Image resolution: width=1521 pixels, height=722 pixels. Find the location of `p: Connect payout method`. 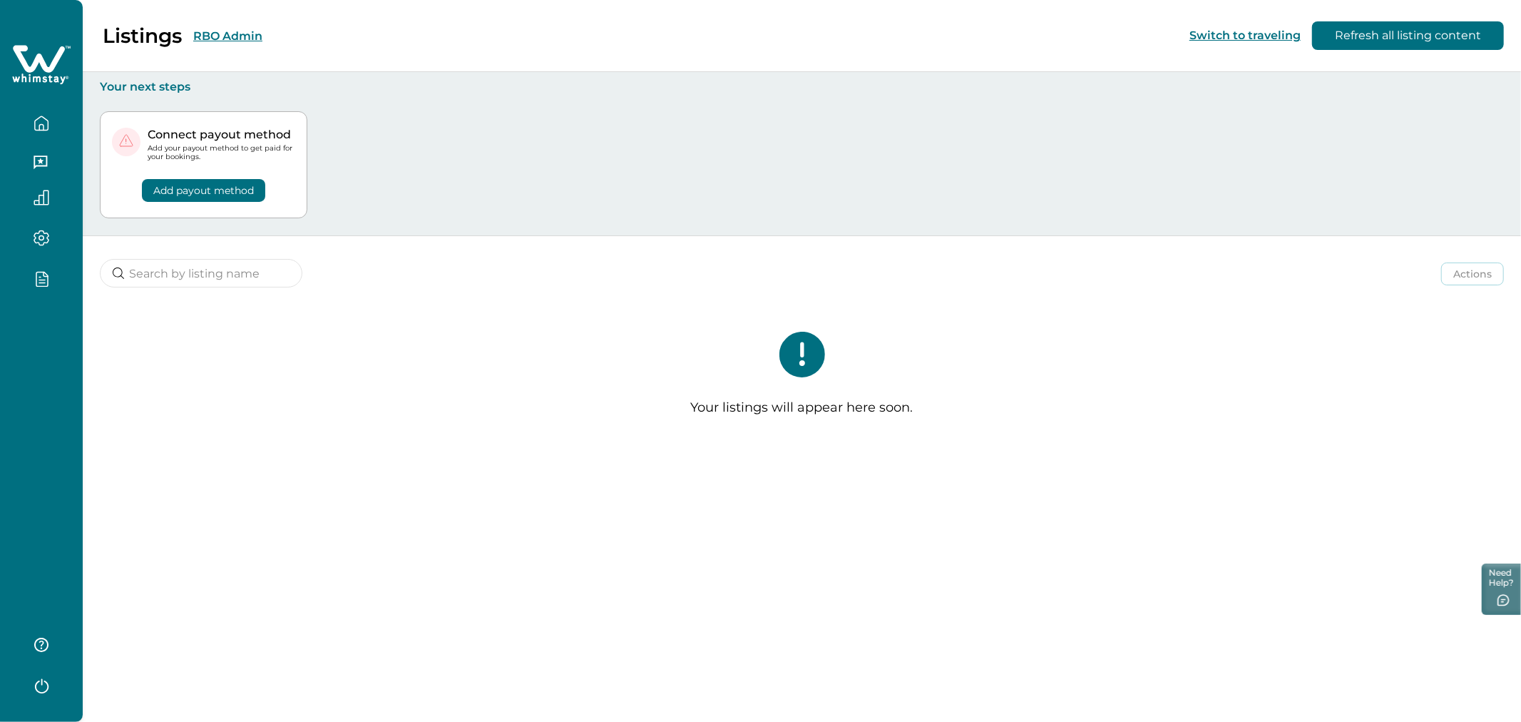

p: Connect payout method is located at coordinates (221, 135).